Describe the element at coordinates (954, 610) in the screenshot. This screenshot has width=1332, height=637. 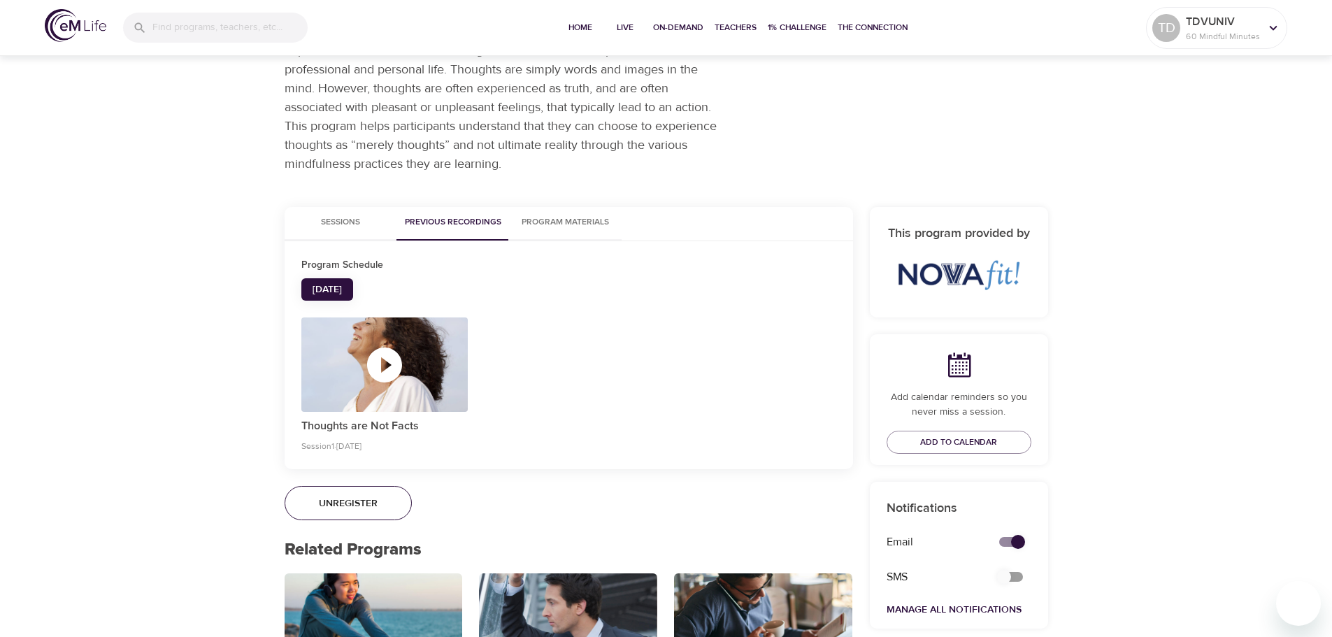
I see `a: Manage All Notifications` at that location.